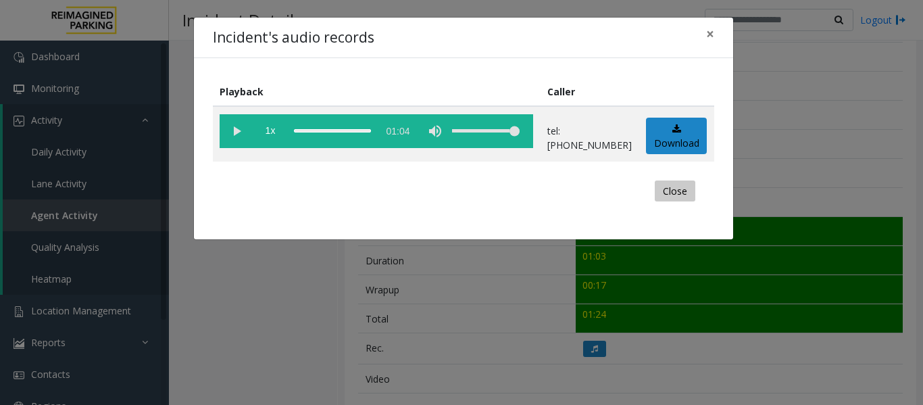 Image resolution: width=923 pixels, height=405 pixels. Describe the element at coordinates (332, 131) in the screenshot. I see `div: scrub bar` at that location.